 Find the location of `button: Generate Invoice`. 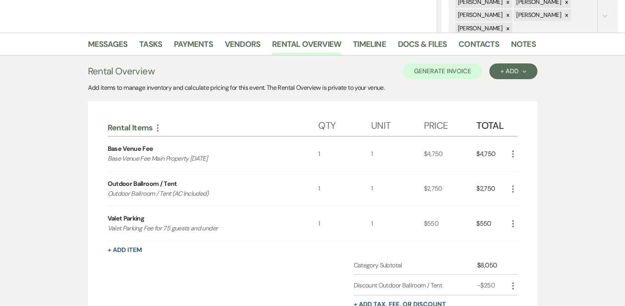

button: Generate Invoice is located at coordinates (443, 71).